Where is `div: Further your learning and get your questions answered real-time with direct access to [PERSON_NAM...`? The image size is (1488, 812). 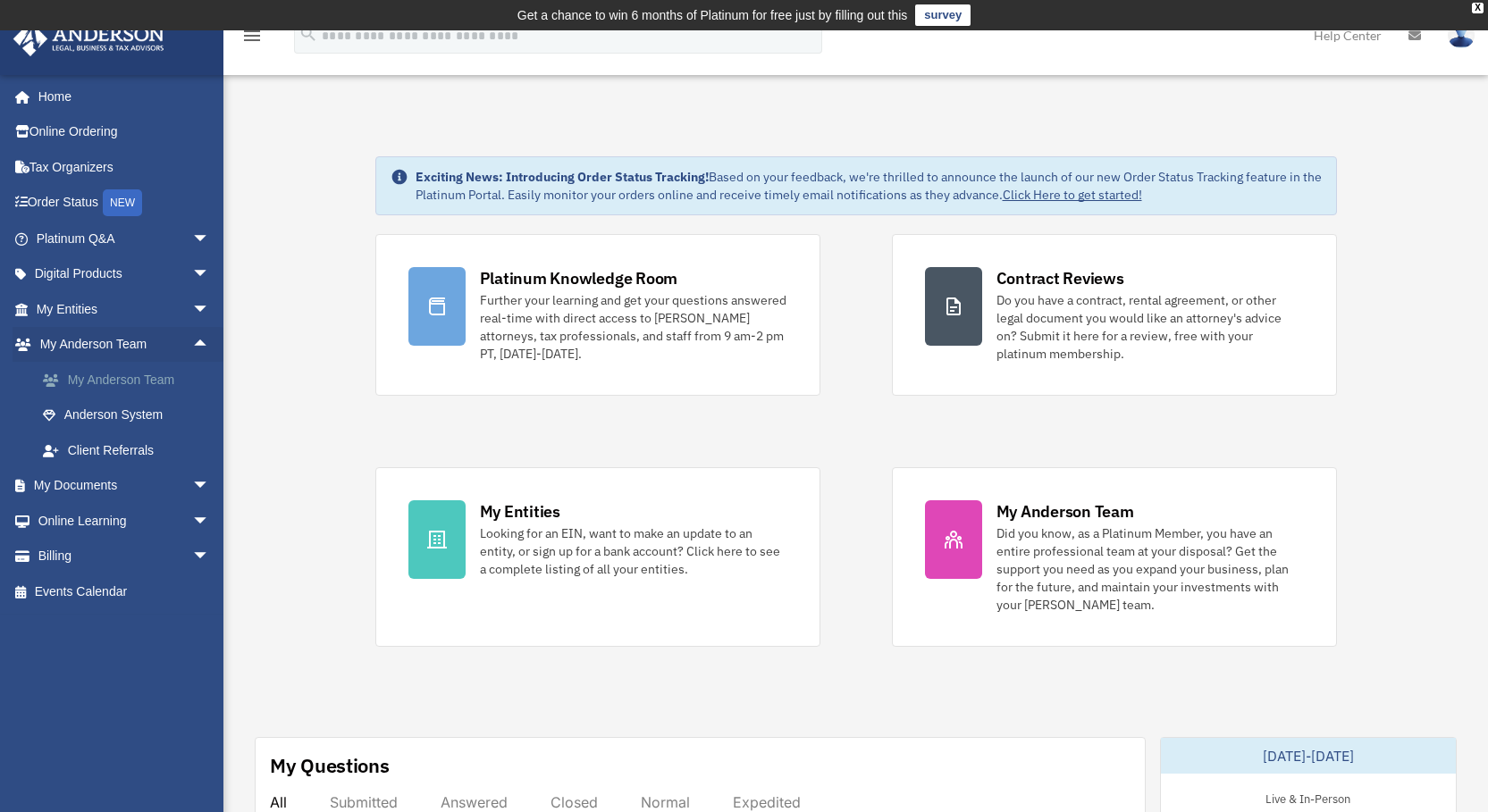
div: Further your learning and get your questions answered real-time with direct access to [PERSON_NAM... is located at coordinates (634, 327).